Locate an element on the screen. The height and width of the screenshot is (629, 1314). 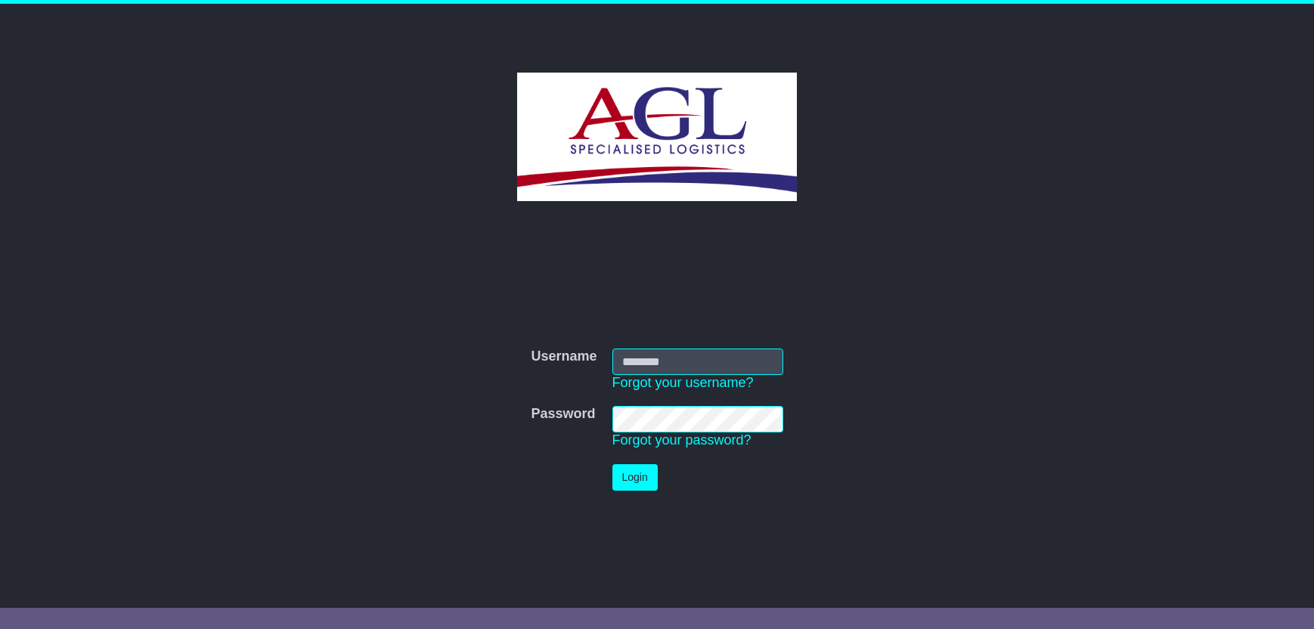
img: AGL SPECIALISED LOGISTICS is located at coordinates (656, 137).